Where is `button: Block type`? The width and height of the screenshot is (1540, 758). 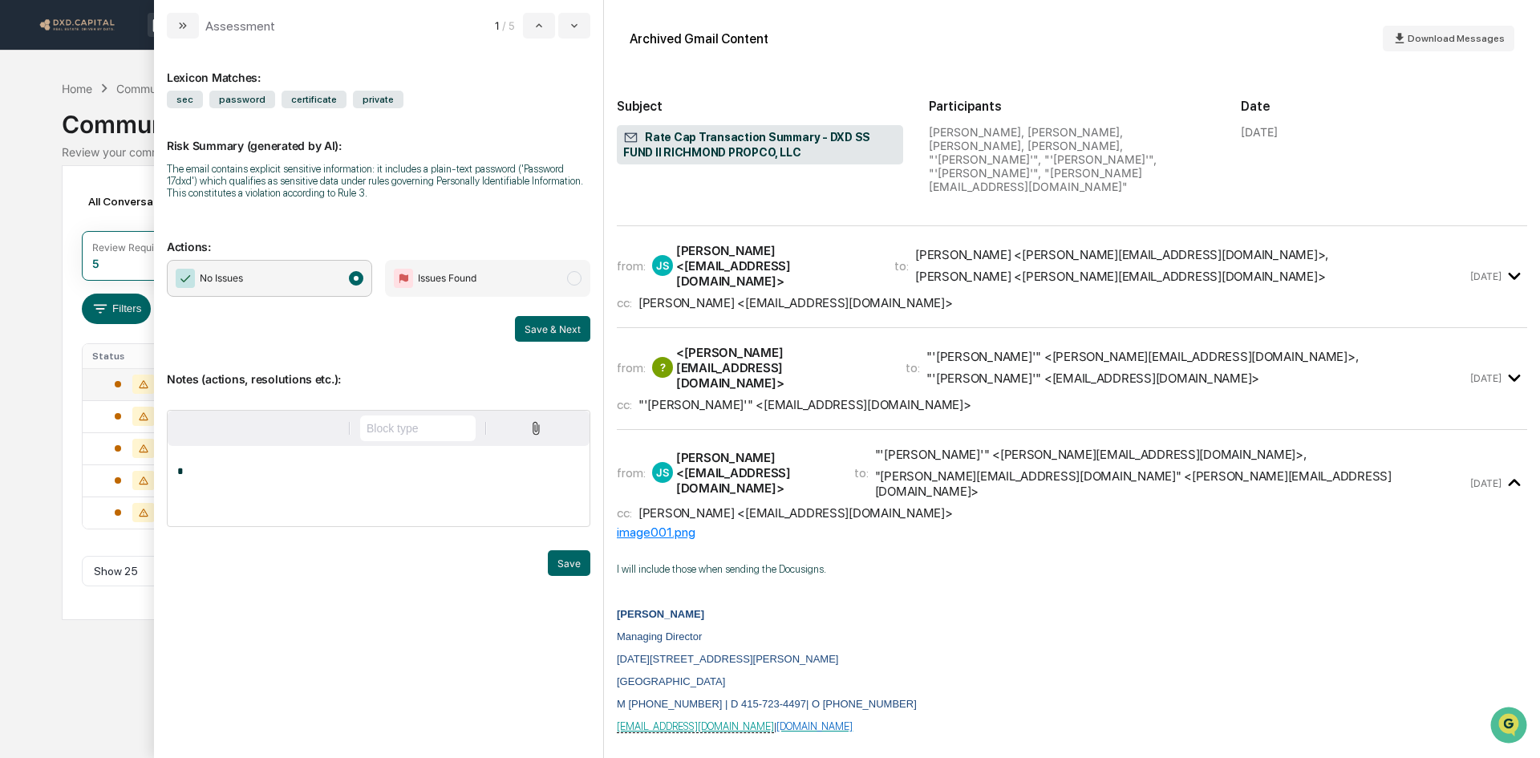
button: Block type is located at coordinates (418, 428).